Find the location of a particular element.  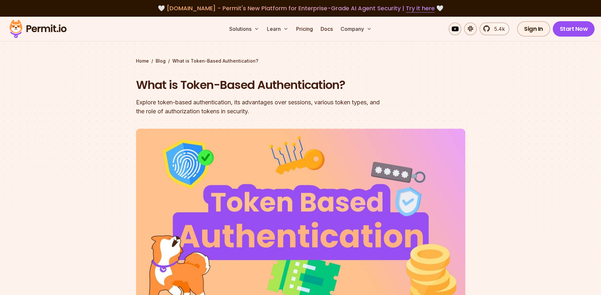

a: Home is located at coordinates (142, 61).